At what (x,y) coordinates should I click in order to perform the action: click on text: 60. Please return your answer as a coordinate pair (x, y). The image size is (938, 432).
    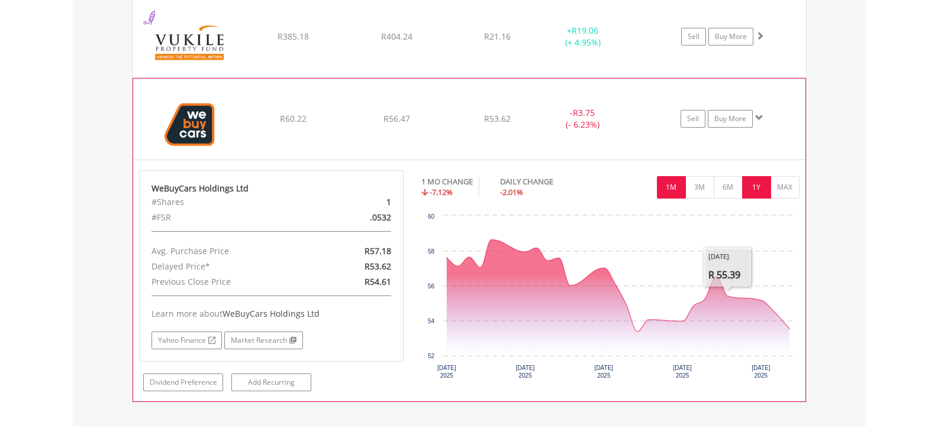
    Looking at the image, I should click on (431, 217).